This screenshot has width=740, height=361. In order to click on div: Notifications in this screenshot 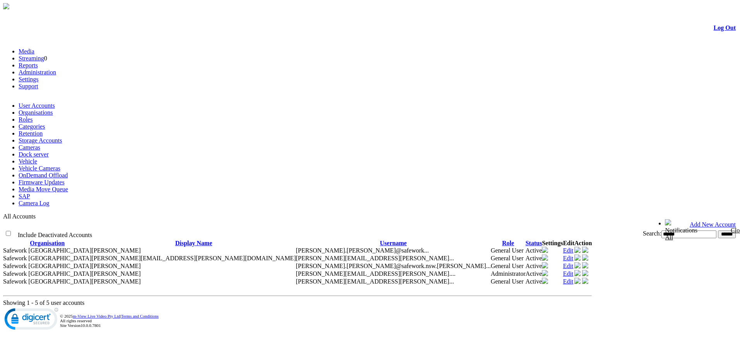, I will do `click(693, 234)`.